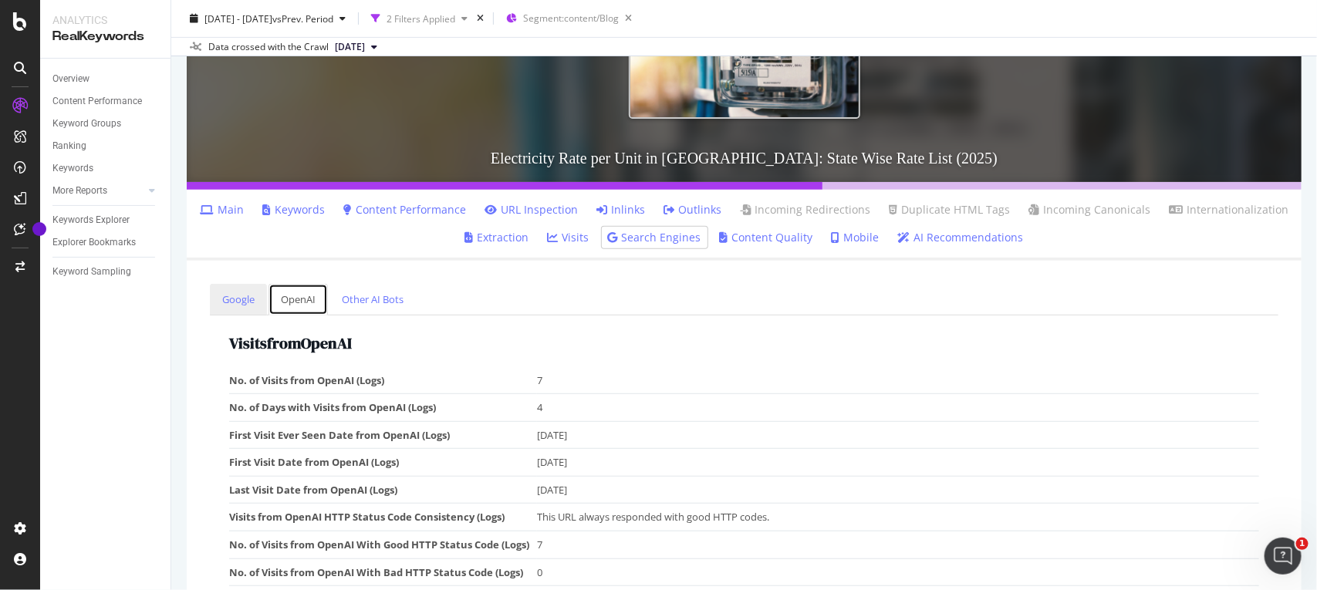  What do you see at coordinates (949, 210) in the screenshot?
I see `a: Duplicate HTML Tags` at bounding box center [949, 210].